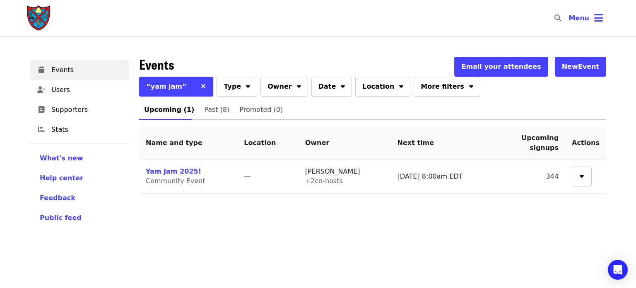 The image size is (636, 288). I want to click on button: Date, so click(332, 87).